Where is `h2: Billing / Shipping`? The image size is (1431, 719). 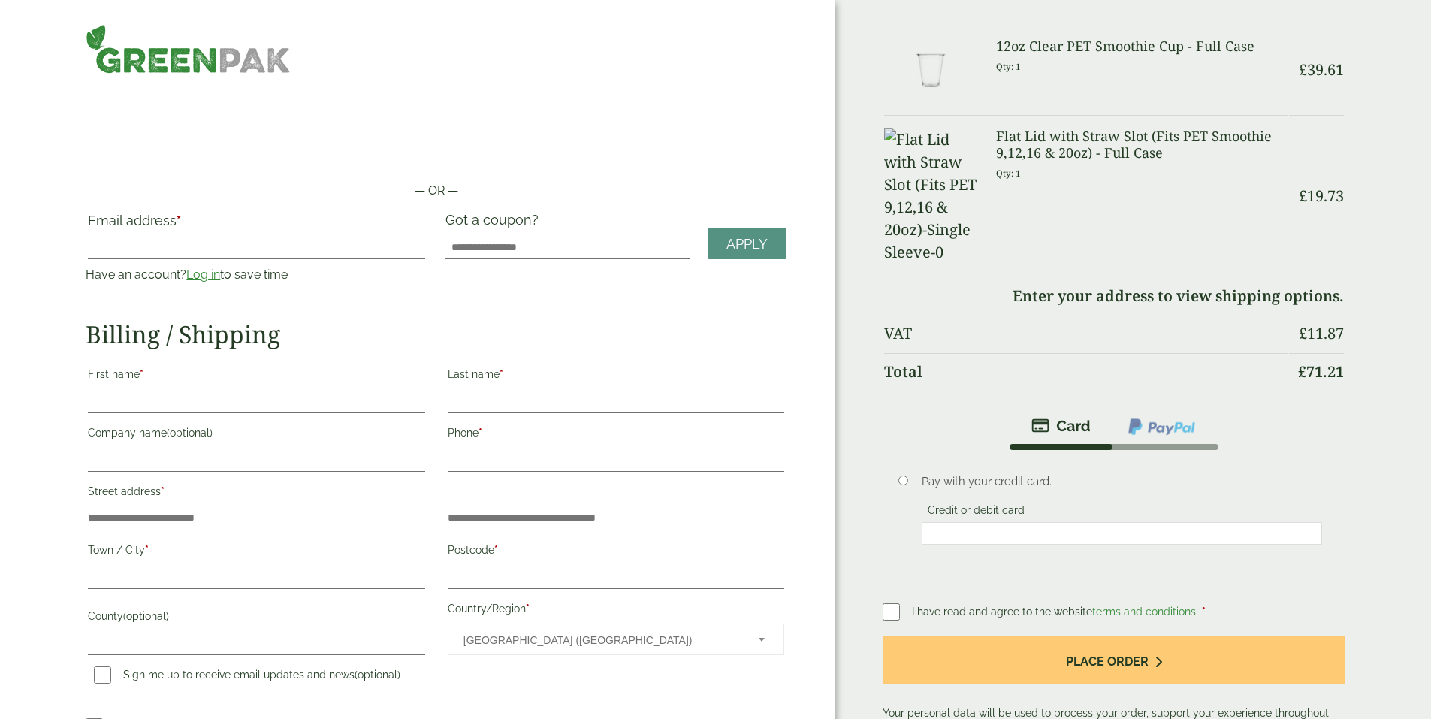
h2: Billing / Shipping is located at coordinates (436, 334).